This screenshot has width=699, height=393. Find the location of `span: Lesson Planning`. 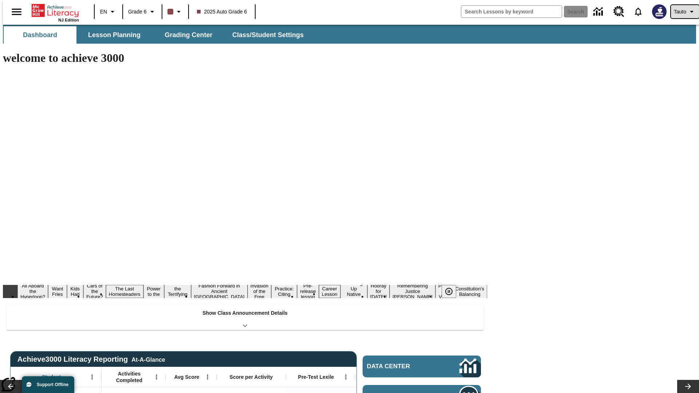

span: Lesson Planning is located at coordinates (114, 35).